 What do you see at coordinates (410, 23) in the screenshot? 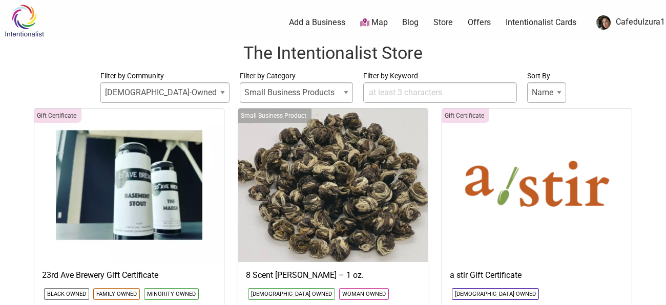
I see `a: Blog` at bounding box center [410, 23].